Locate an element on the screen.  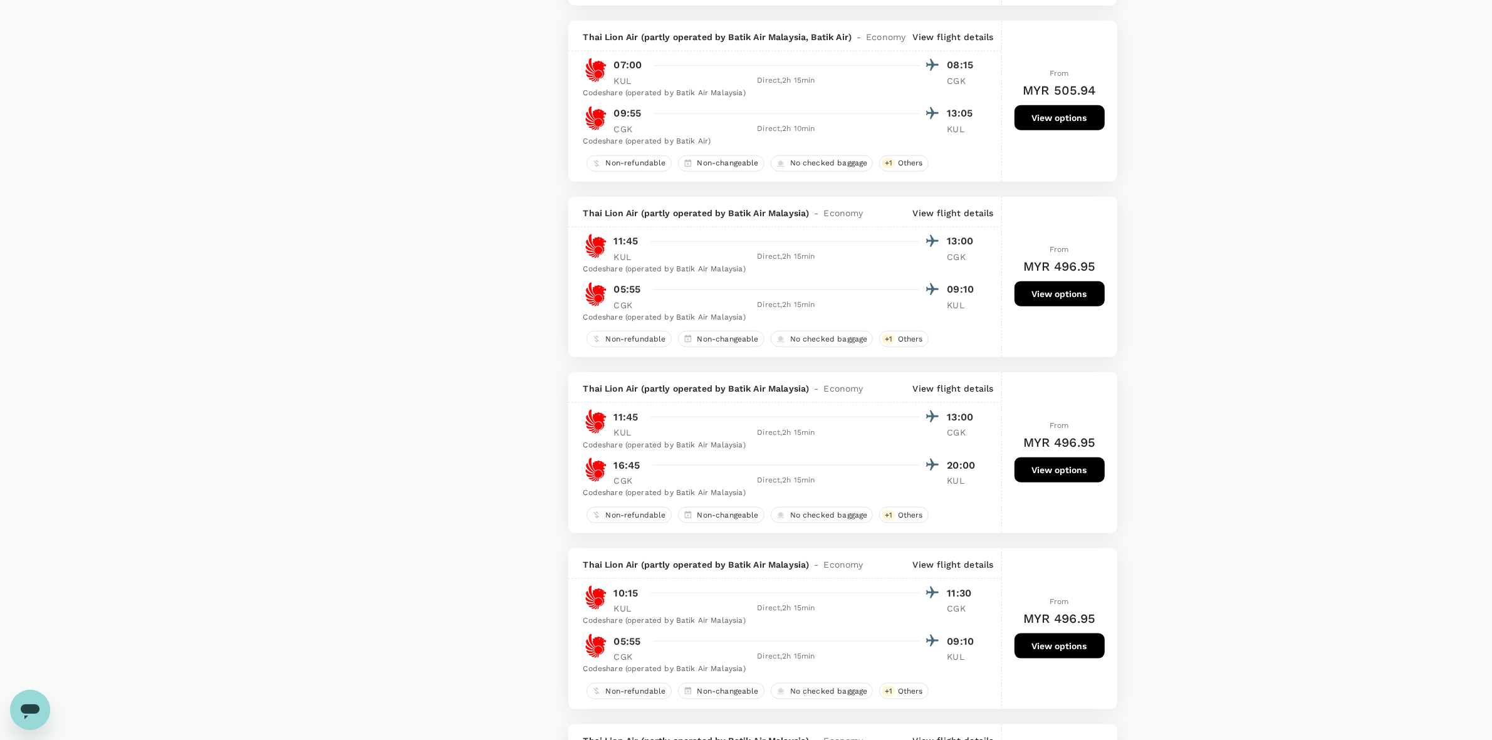
p: 08:15 is located at coordinates (963, 65).